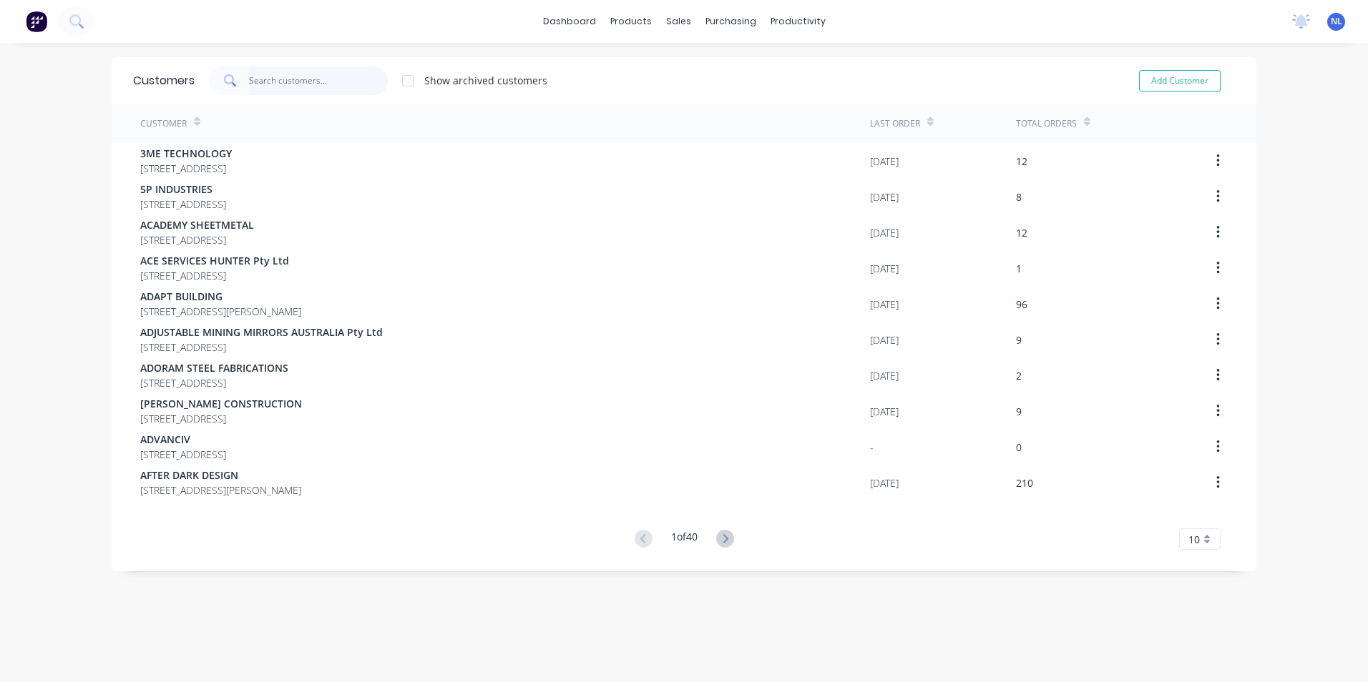  I want to click on div: 96, so click(1022, 304).